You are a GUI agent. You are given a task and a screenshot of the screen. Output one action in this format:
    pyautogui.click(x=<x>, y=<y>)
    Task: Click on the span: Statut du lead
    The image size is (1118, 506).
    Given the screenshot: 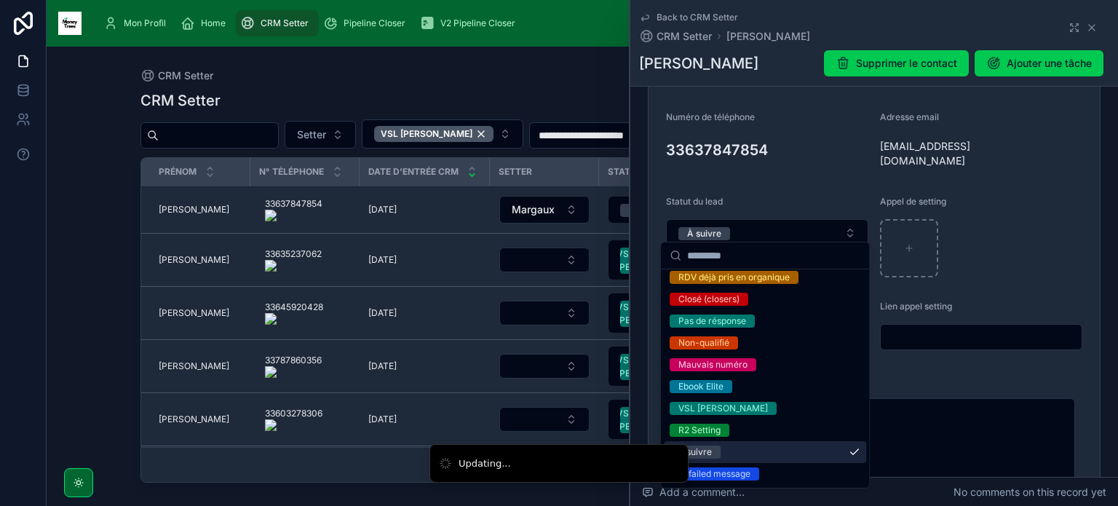 What is the action you would take?
    pyautogui.click(x=695, y=201)
    